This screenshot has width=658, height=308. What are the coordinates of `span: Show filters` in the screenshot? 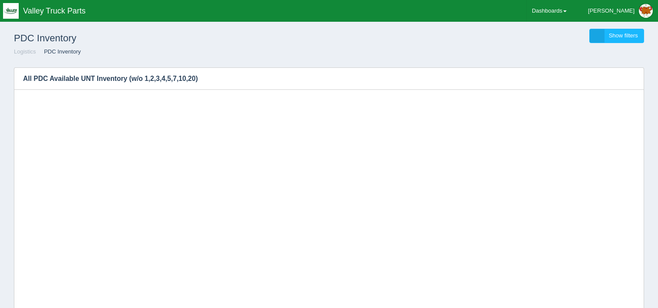 It's located at (623, 35).